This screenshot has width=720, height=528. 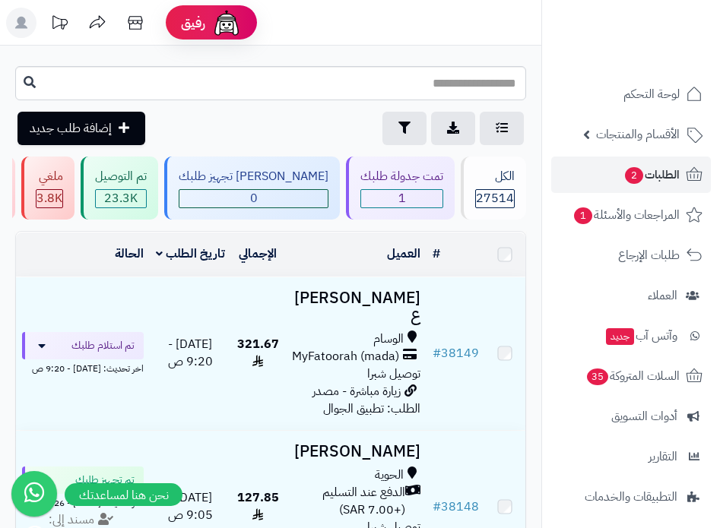 What do you see at coordinates (651, 175) in the screenshot?
I see `span: الطلبات` at bounding box center [651, 175].